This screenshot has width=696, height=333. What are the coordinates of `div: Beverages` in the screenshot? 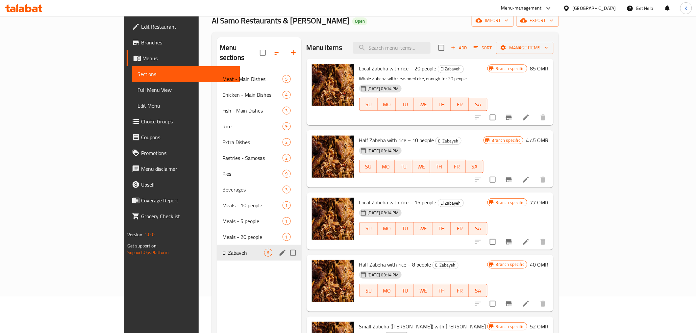 It's located at (252, 189).